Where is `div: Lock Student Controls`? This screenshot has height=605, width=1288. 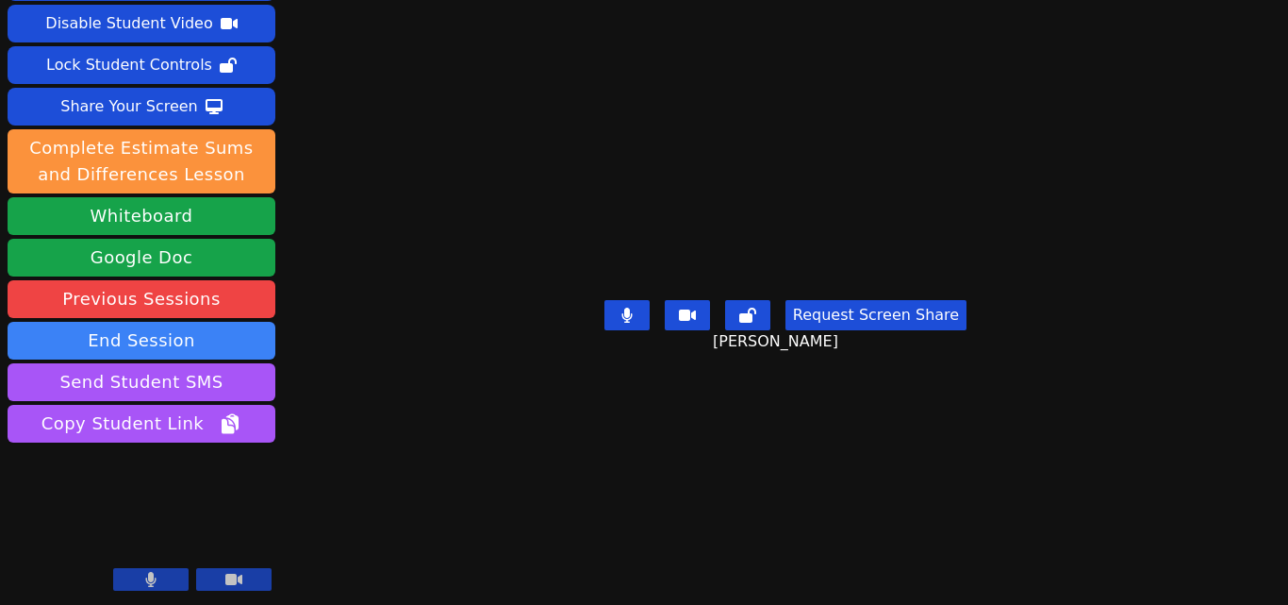 div: Lock Student Controls is located at coordinates (129, 65).